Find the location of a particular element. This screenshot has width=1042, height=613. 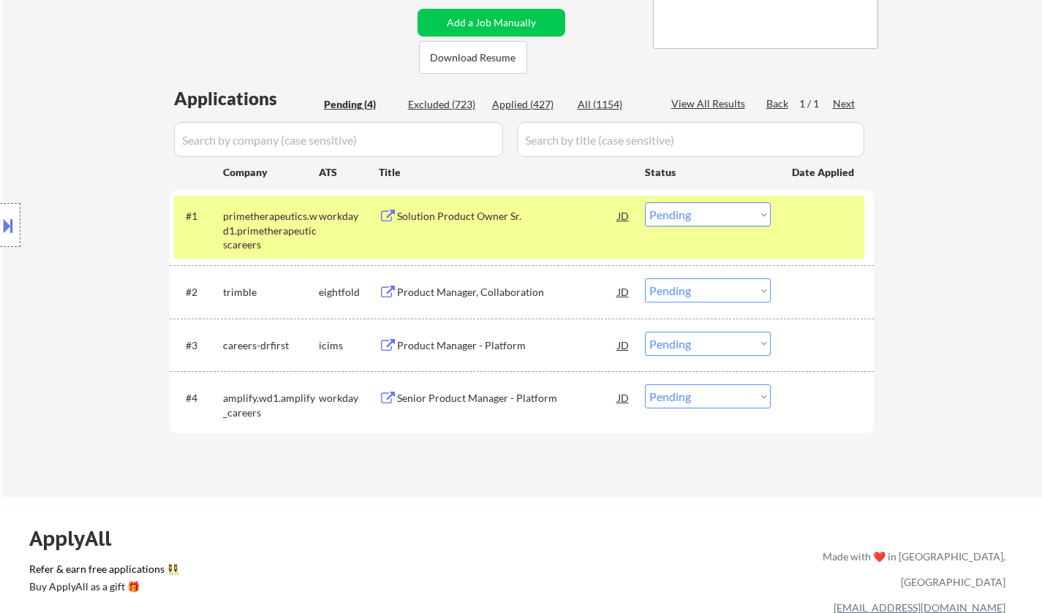

a: Refer & earn free applications 👯‍♀️ is located at coordinates (273, 572).